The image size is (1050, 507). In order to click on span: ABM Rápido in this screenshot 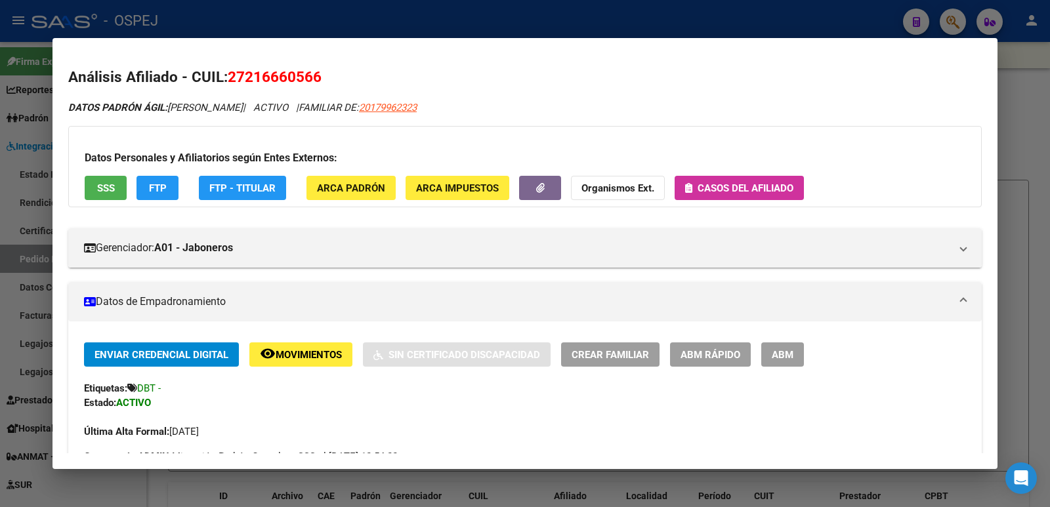, I will do `click(710, 355)`.